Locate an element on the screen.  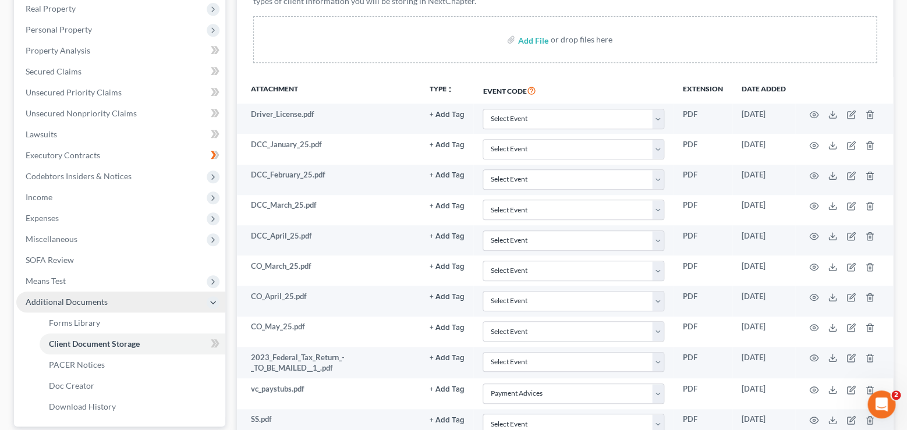
td: 2023_Federal_Tax_Return_-_TO_BE_MAILED__1_.pdf is located at coordinates (328, 363).